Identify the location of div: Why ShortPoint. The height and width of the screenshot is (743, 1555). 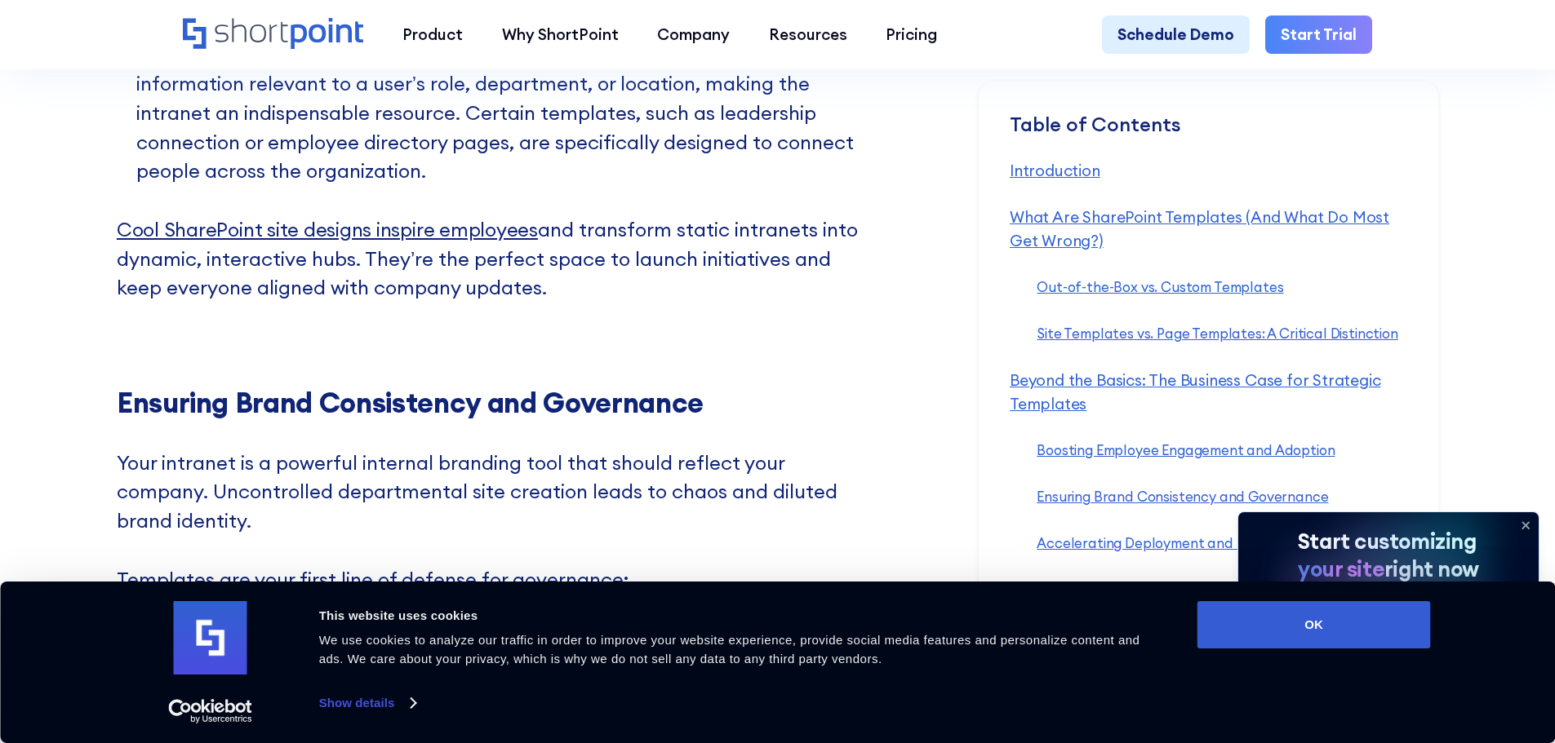
(560, 34).